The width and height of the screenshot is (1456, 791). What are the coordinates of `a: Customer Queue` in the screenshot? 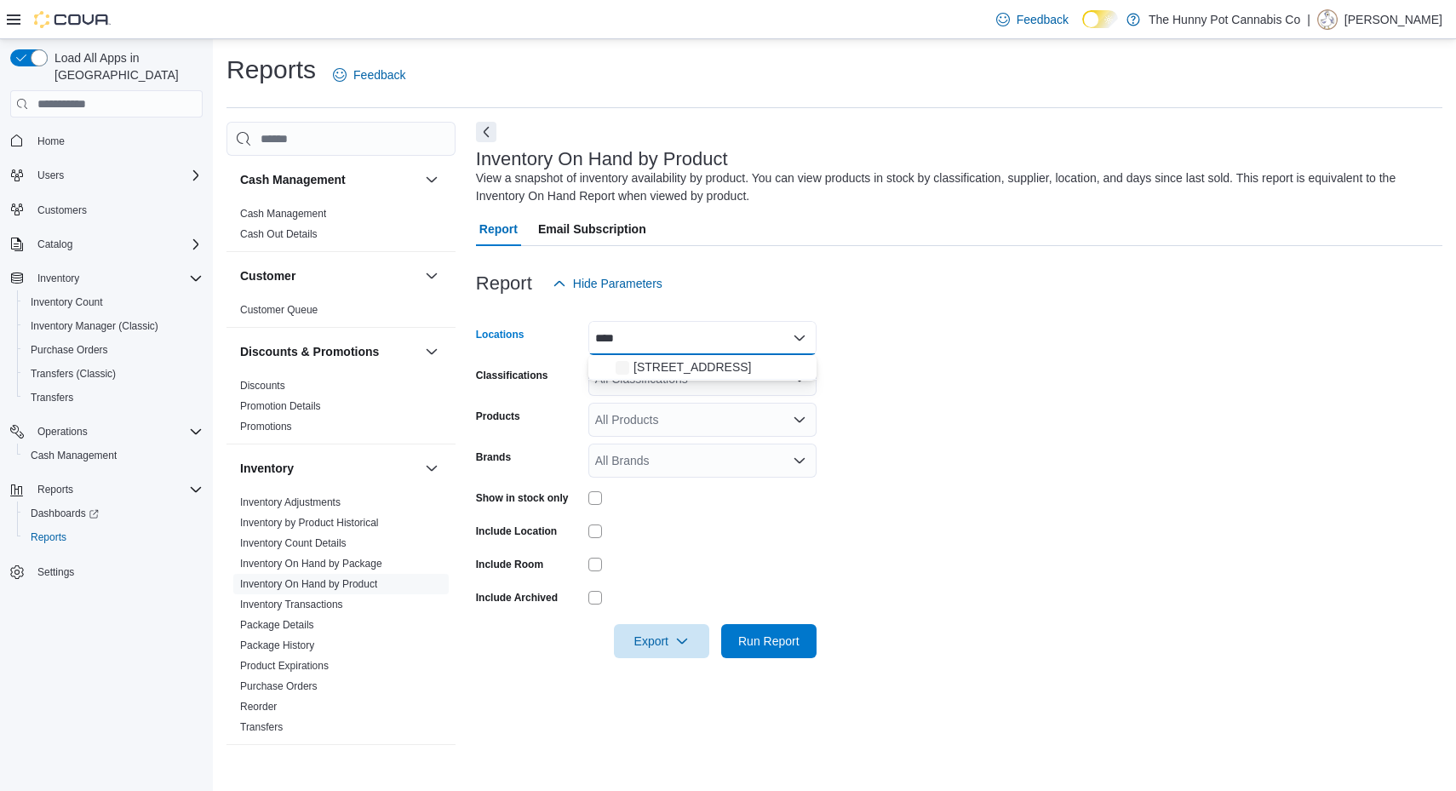 It's located at (279, 310).